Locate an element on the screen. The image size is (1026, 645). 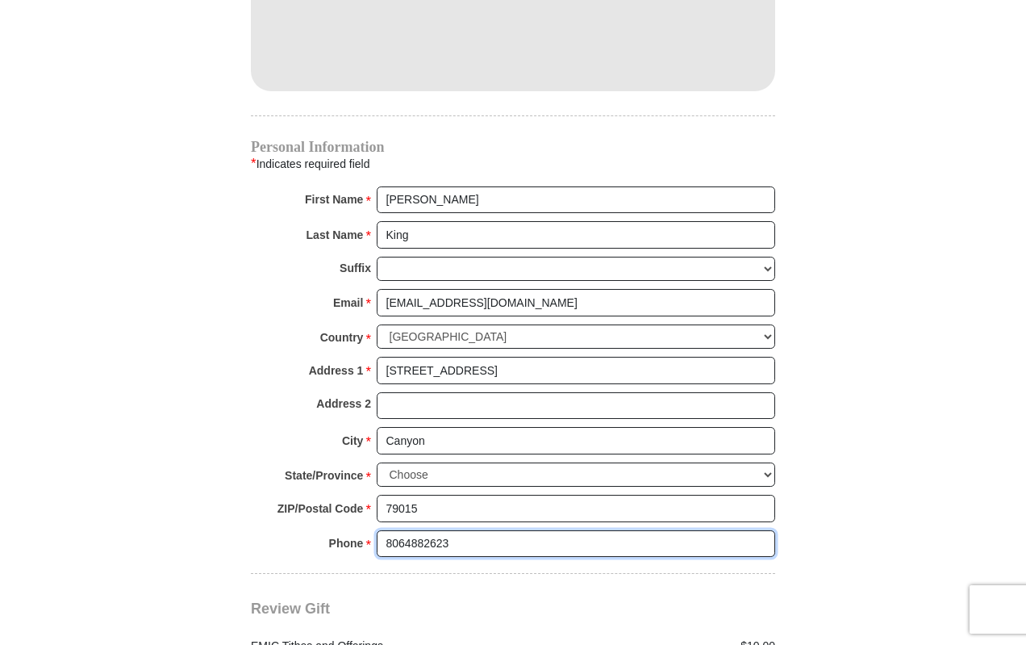
strong: Last Name is located at coordinates (335, 235).